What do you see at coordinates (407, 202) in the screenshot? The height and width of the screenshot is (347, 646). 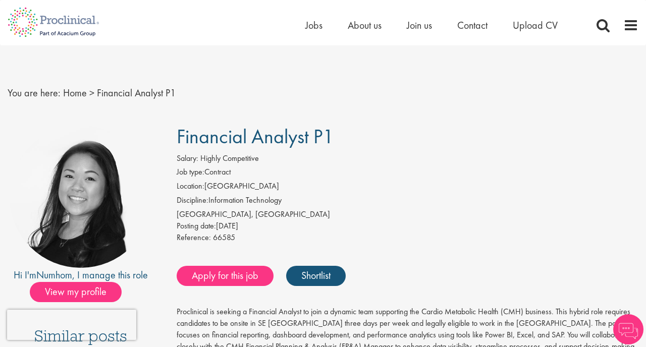 I see `li: Information Technology` at bounding box center [407, 202].